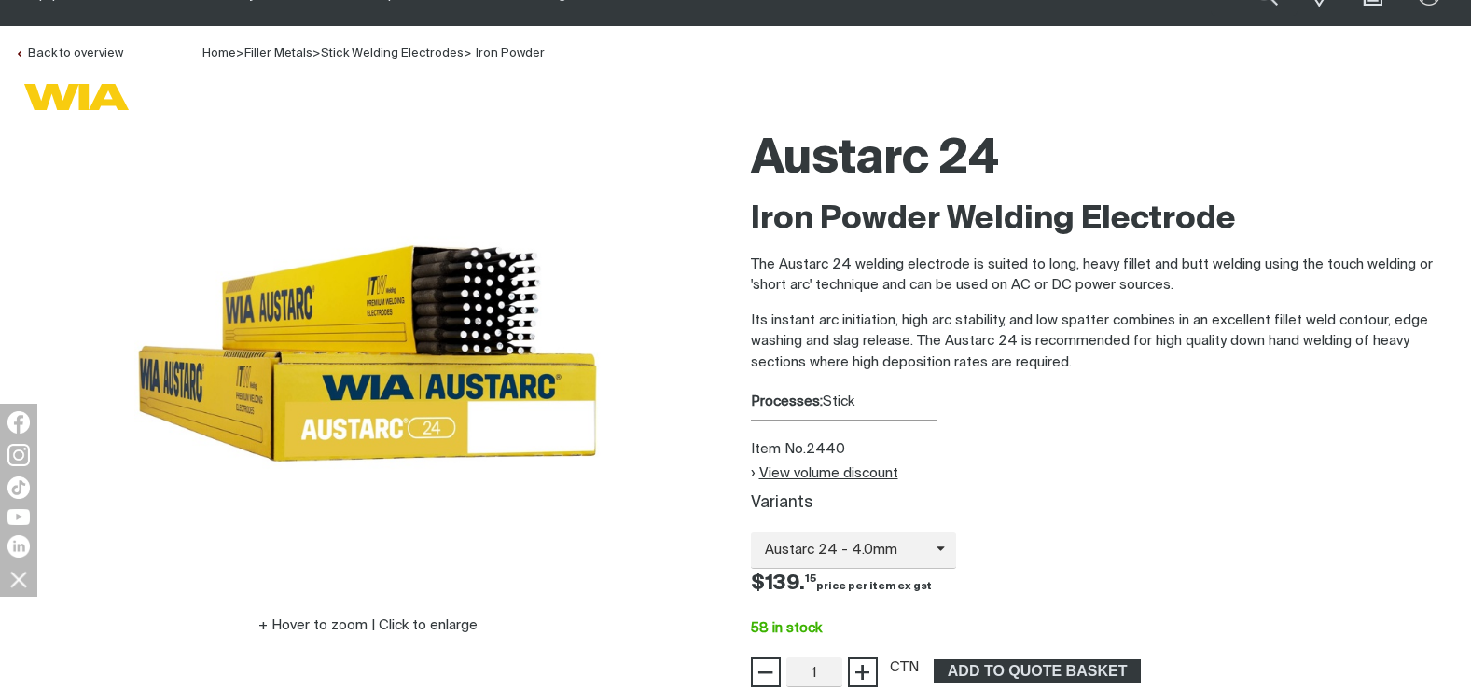 The height and width of the screenshot is (690, 1471). What do you see at coordinates (1103, 275) in the screenshot?
I see `p: The Austarc 24 welding electrode is suited to long, heavy fillet and butt welding using the touch...` at bounding box center [1103, 275].